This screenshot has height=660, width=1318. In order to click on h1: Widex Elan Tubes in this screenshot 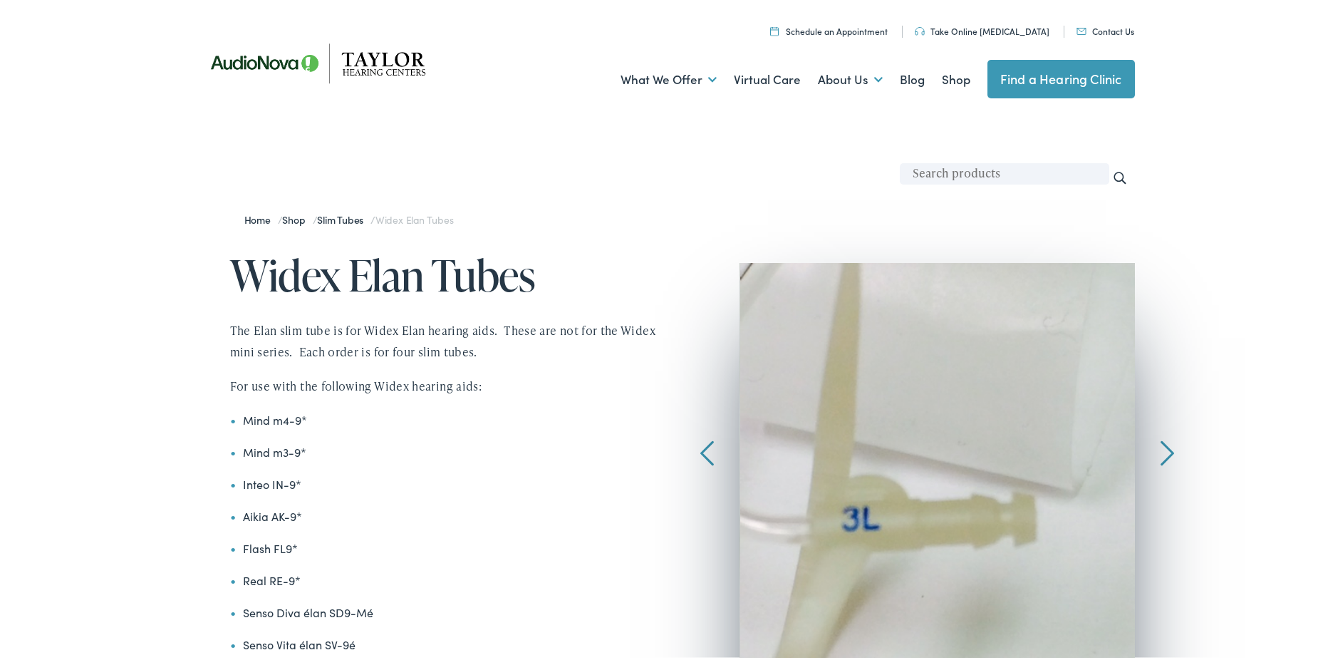, I will do `click(448, 272)`.